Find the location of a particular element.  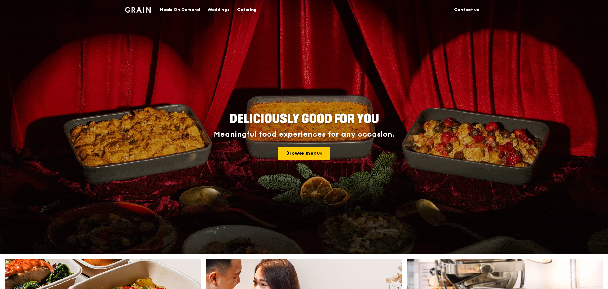

div: Catering is located at coordinates (247, 10).